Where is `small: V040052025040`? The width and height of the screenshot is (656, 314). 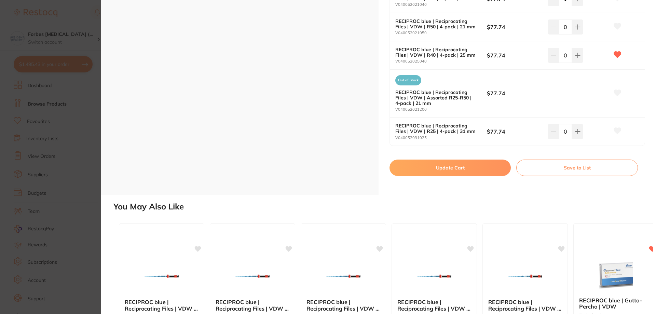
small: V040052025040 is located at coordinates (441, 61).